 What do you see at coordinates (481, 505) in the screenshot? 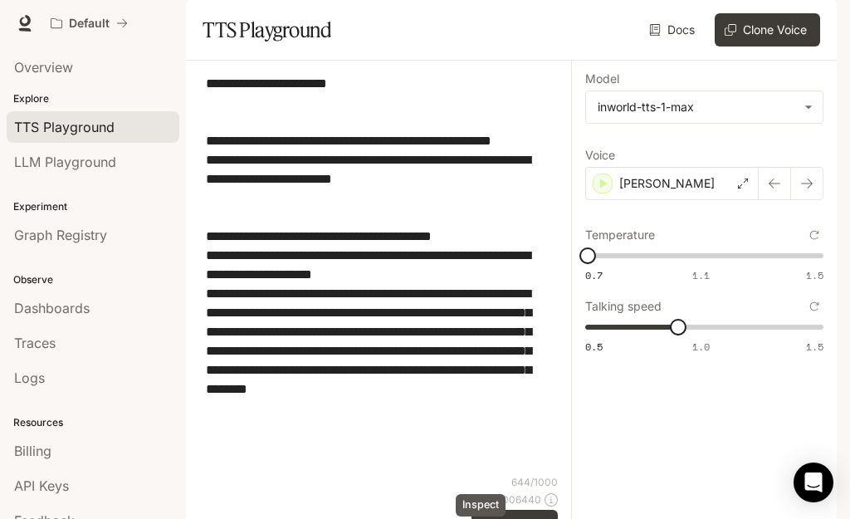
I see `div: Inspect` at bounding box center [481, 505].